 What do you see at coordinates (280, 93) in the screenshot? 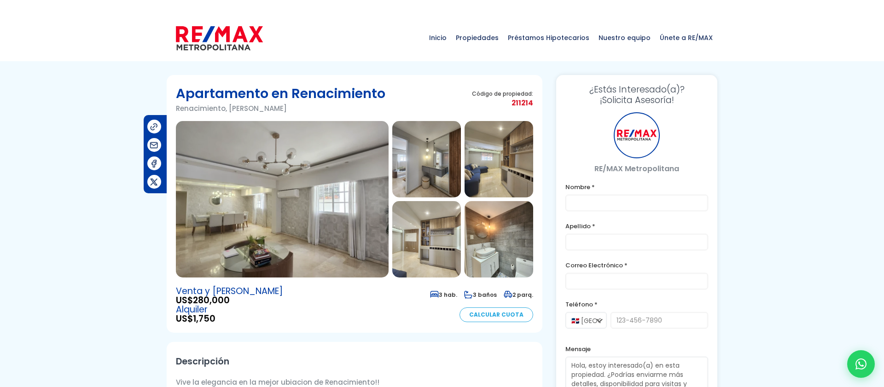
I see `h1: Apartamento en Renacimiento` at bounding box center [280, 93].